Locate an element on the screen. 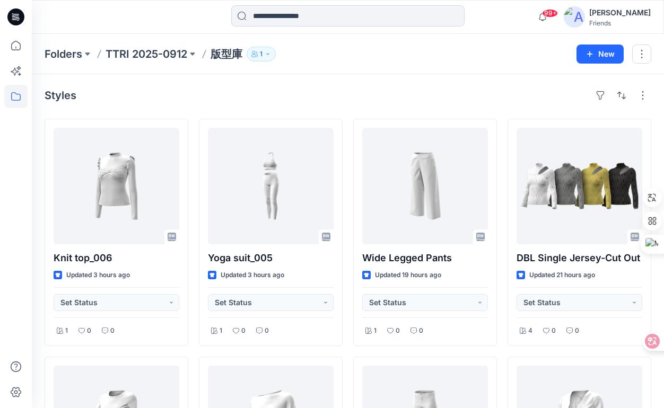 This screenshot has height=408, width=664. p: DBL Single Jersey-Cut Out is located at coordinates (579, 258).